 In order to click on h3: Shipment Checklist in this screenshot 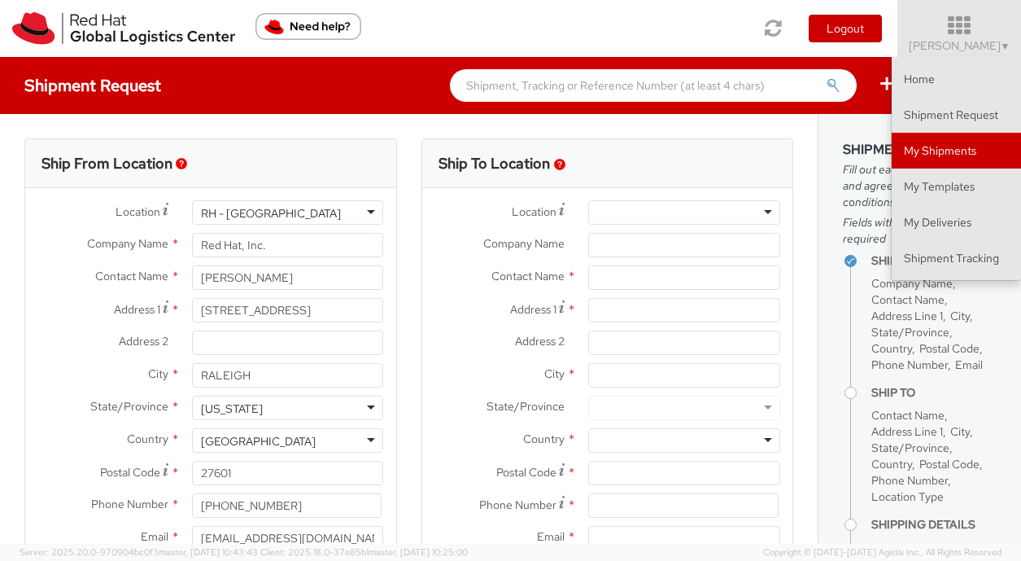, I will do `click(920, 150)`.